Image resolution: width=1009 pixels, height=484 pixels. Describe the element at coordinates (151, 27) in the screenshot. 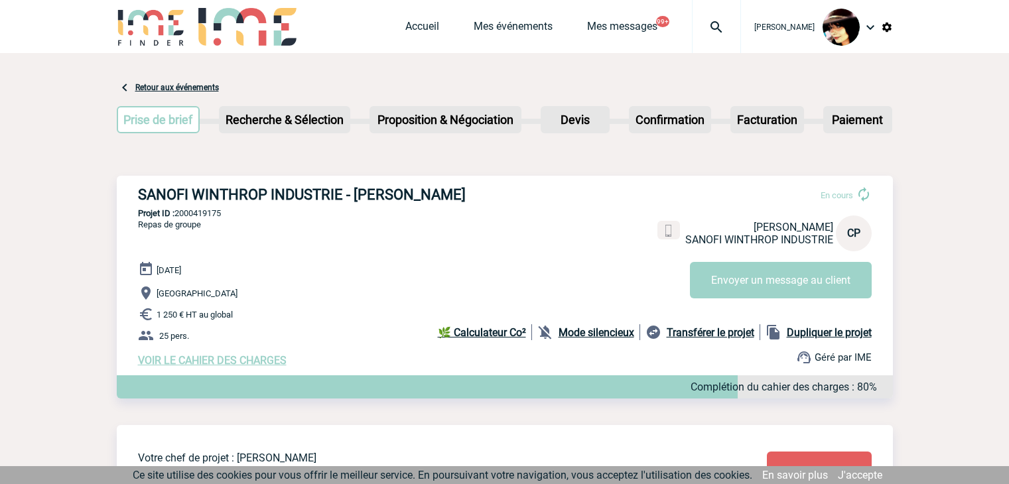

I see `img: IME-Finder` at that location.